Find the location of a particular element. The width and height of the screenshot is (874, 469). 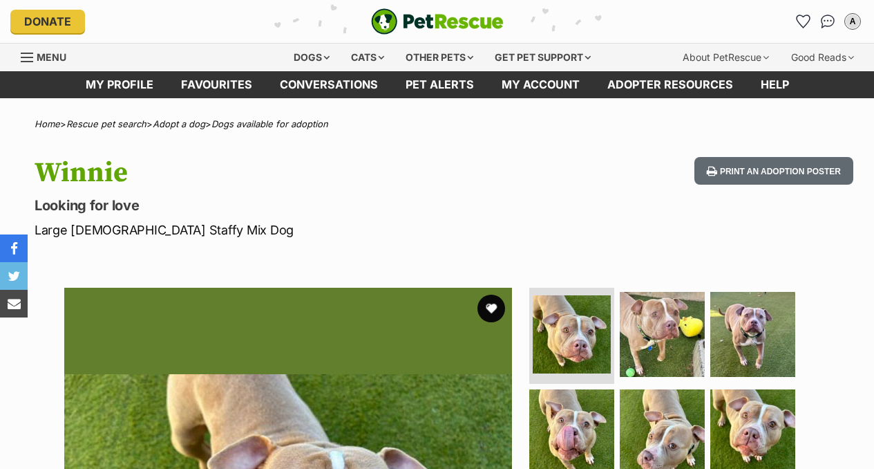

button: My account is located at coordinates (853, 21).